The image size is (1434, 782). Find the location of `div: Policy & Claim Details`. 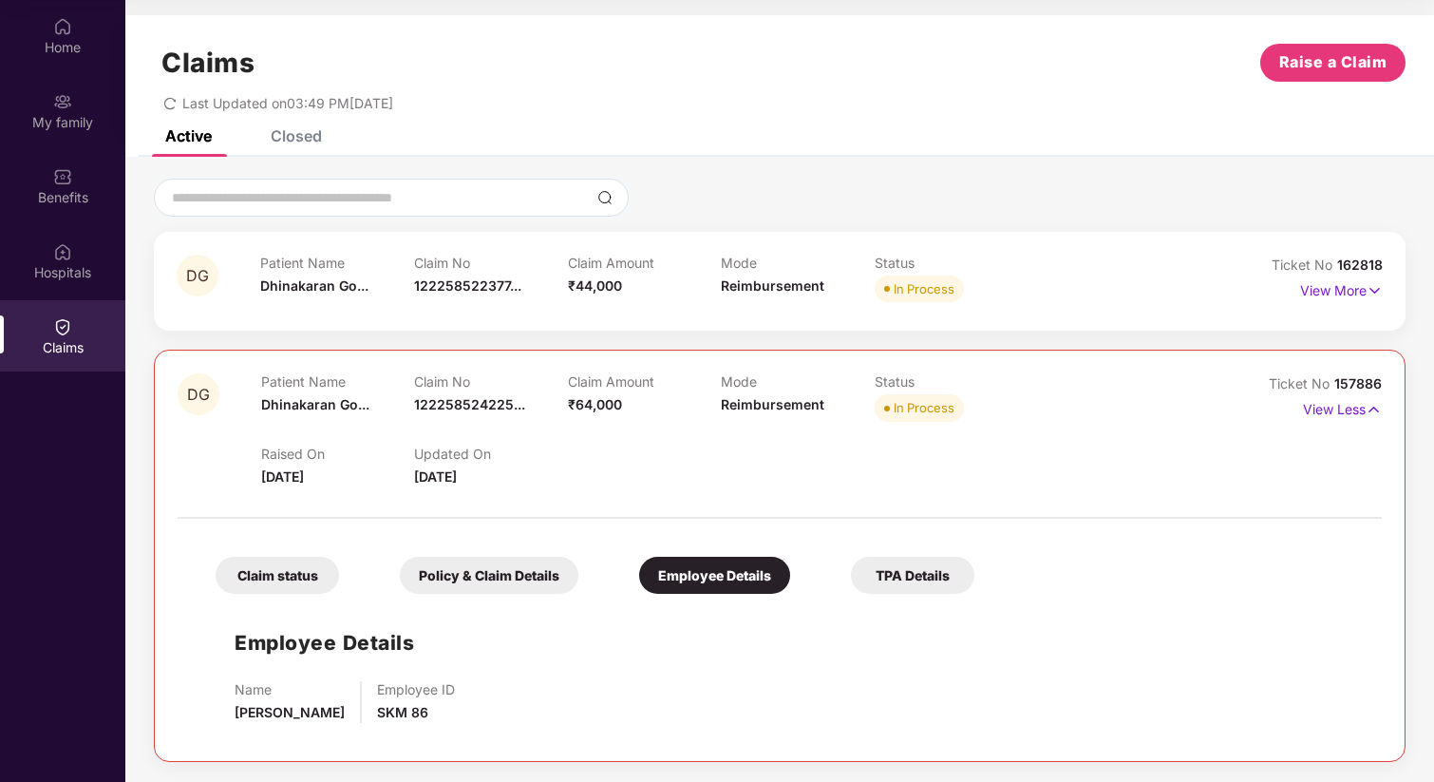

div: Policy & Claim Details is located at coordinates (489, 575).